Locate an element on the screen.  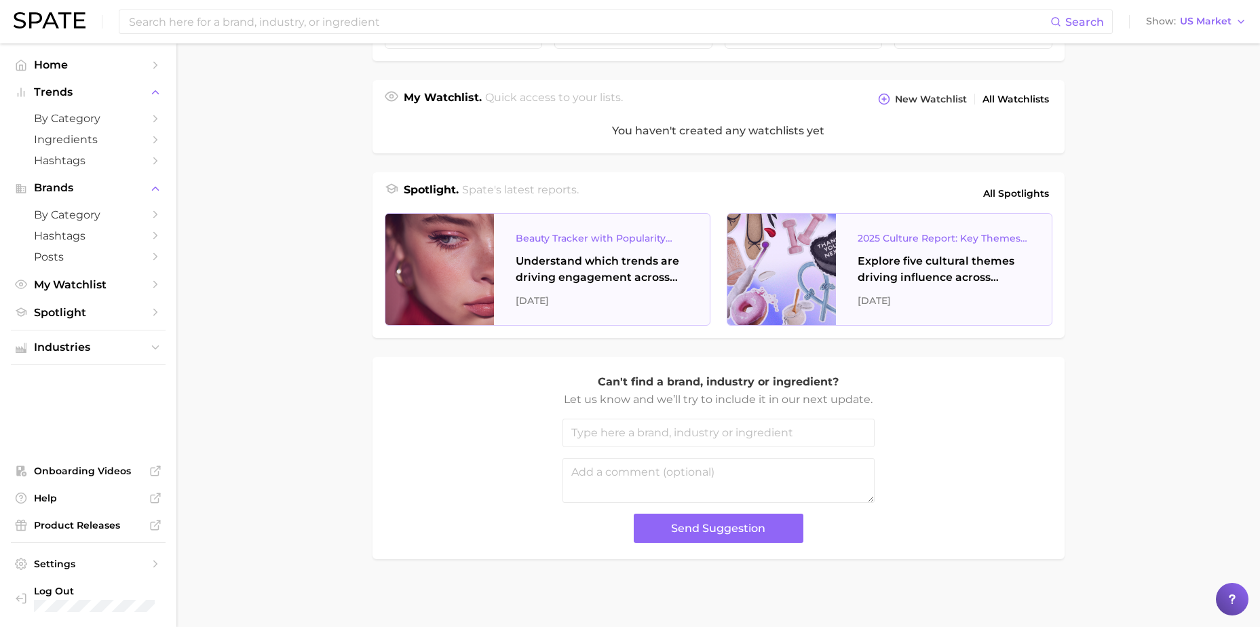
a: All Spotlights is located at coordinates (1016, 193).